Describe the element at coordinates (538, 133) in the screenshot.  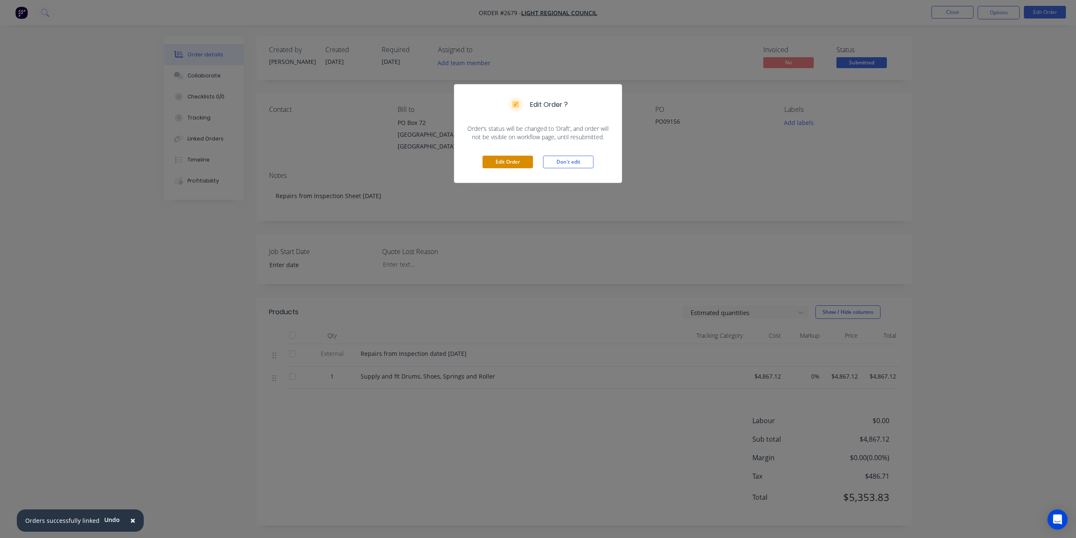
I see `span: Order’s status will be changed to ‘Draft’, and order will not be visible on workflow page, until ...` at that location.